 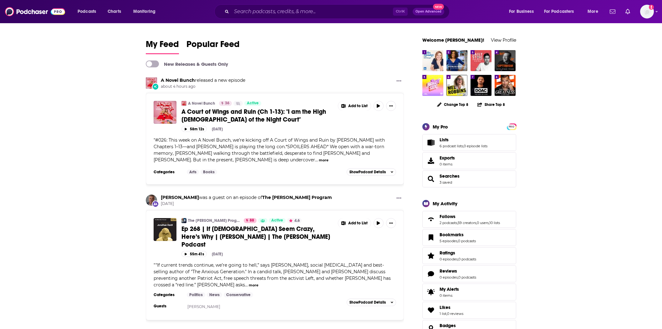 What do you see at coordinates (194, 129) in the screenshot?
I see `button: 58m 12s` at bounding box center [194, 129].